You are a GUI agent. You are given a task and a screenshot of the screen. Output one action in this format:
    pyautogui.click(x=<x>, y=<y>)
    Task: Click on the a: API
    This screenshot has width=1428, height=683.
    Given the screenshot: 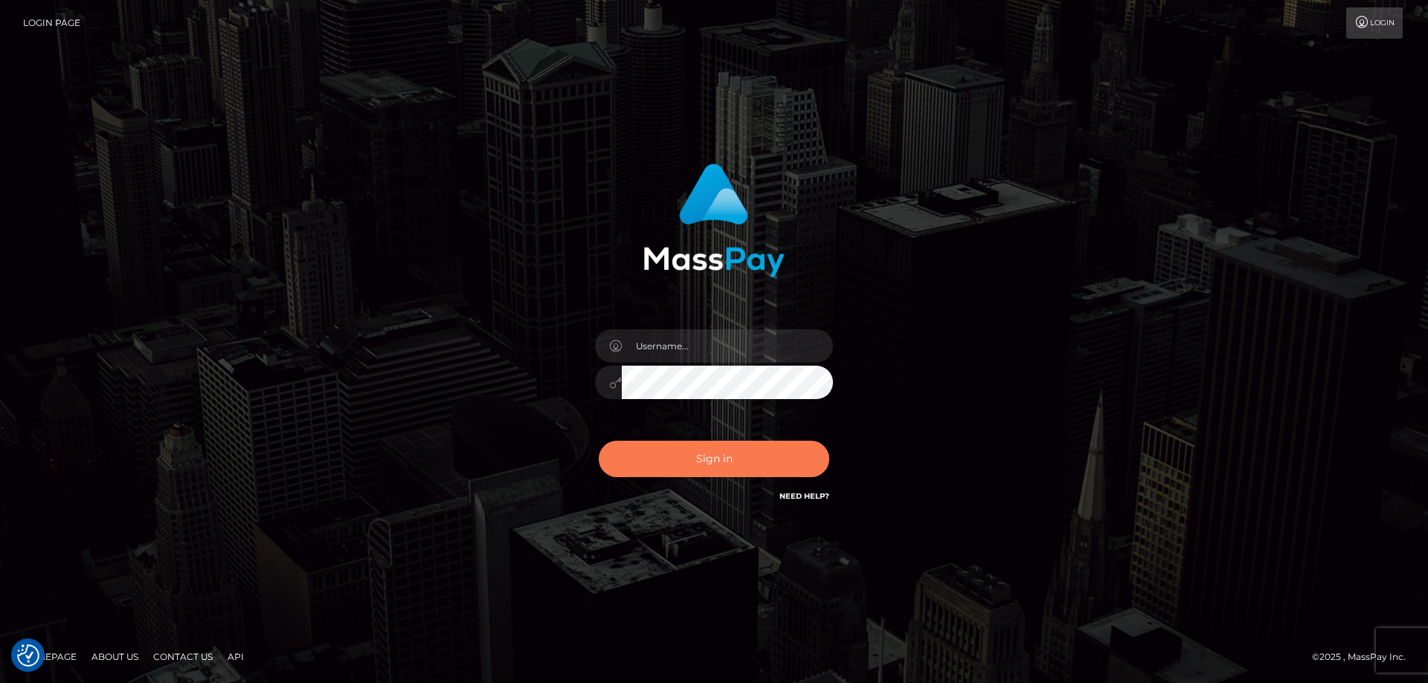 What is the action you would take?
    pyautogui.click(x=236, y=657)
    